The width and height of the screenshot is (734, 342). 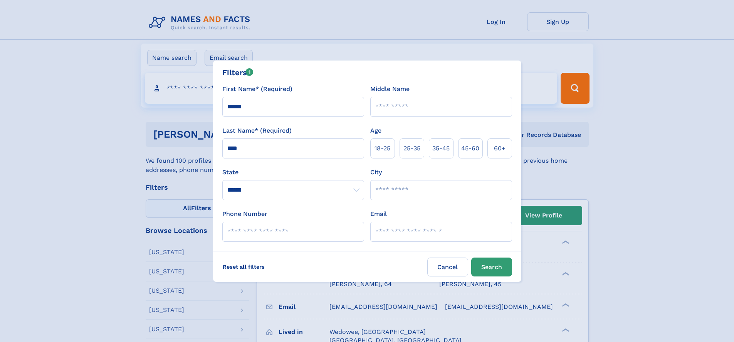 What do you see at coordinates (492, 267) in the screenshot?
I see `button: Search` at bounding box center [492, 267].